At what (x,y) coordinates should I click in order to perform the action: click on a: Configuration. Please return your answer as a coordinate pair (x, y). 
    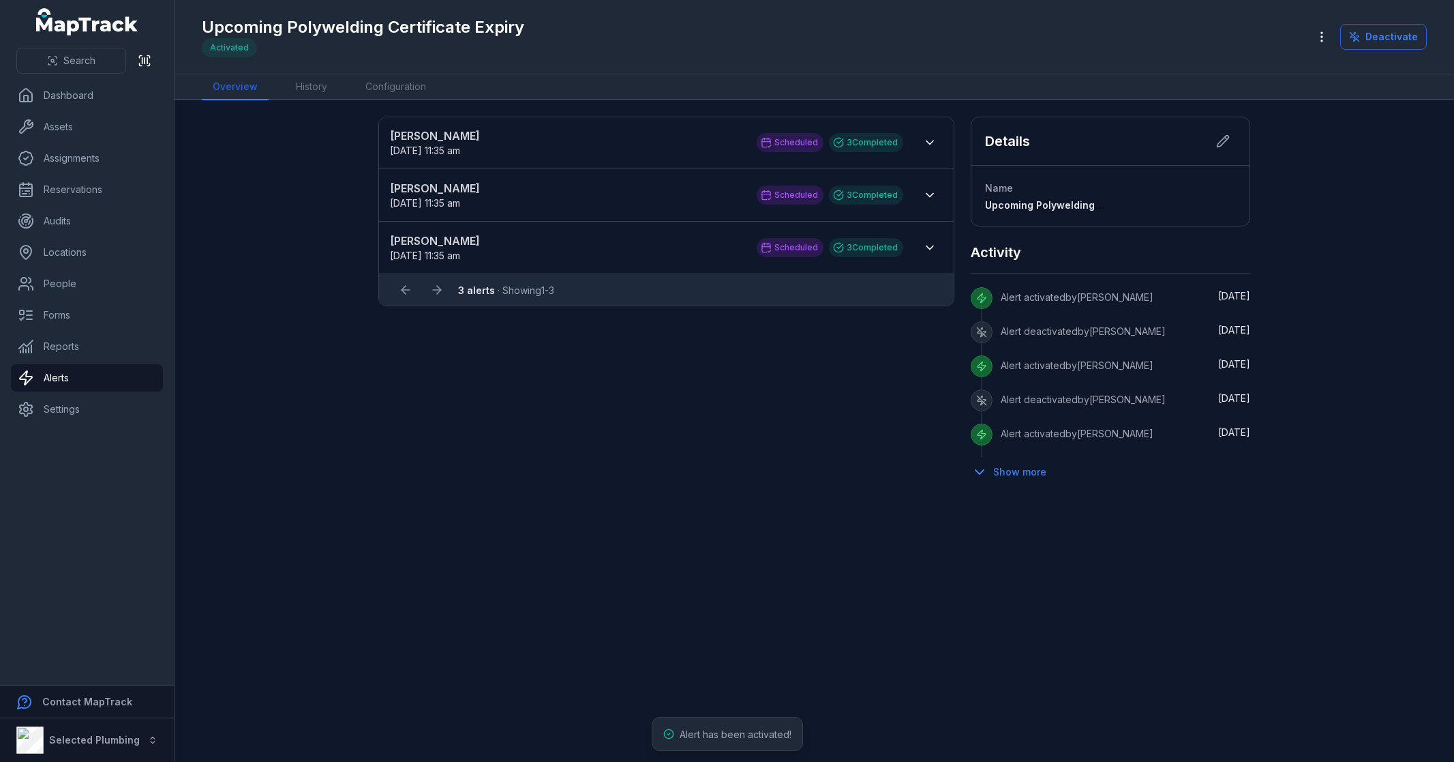
    Looking at the image, I should click on (395, 87).